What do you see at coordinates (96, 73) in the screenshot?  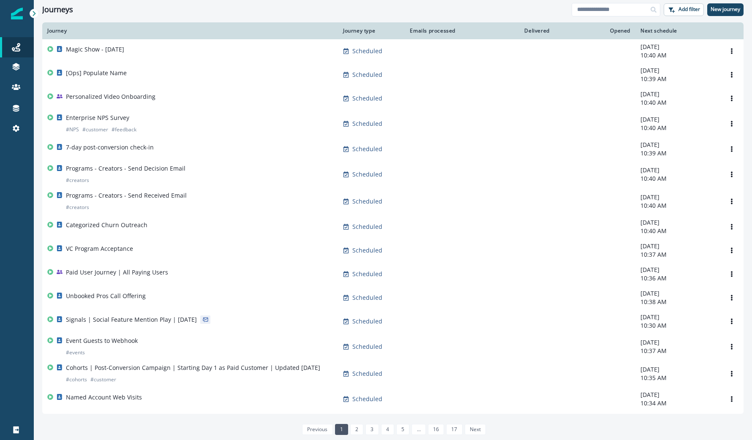 I see `p: [Ops] Populate Name` at bounding box center [96, 73].